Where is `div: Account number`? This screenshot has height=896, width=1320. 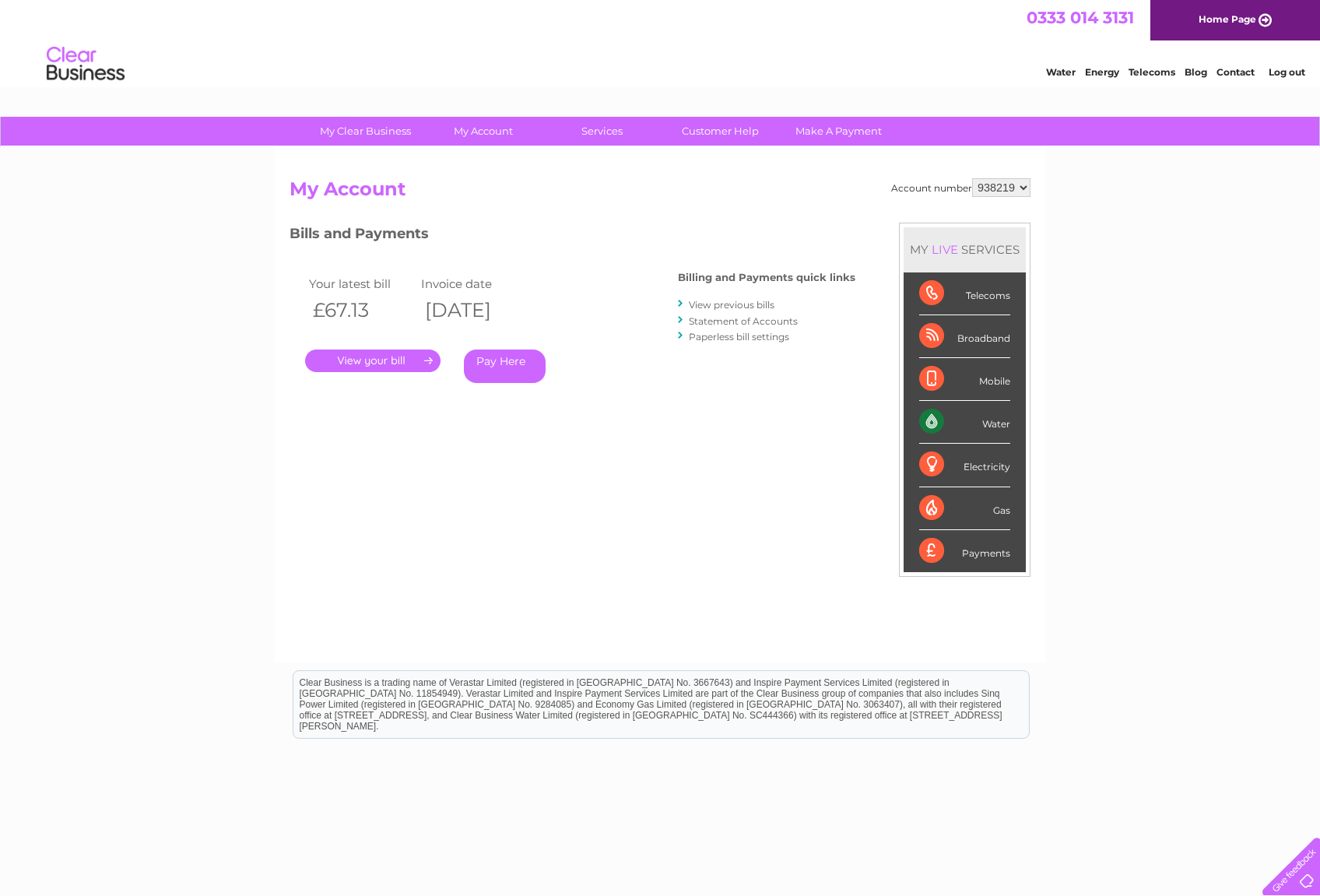
div: Account number is located at coordinates (960, 188).